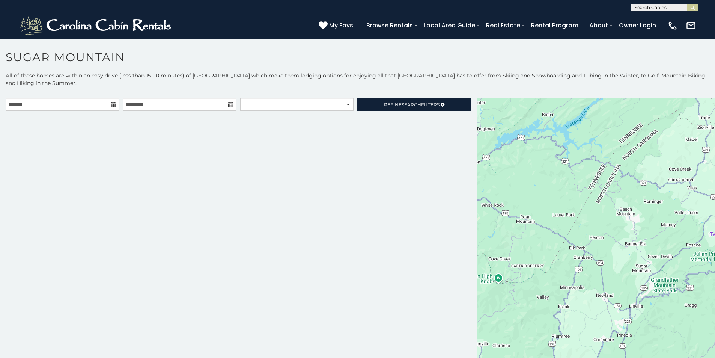 The image size is (715, 358). I want to click on a: About, so click(598, 25).